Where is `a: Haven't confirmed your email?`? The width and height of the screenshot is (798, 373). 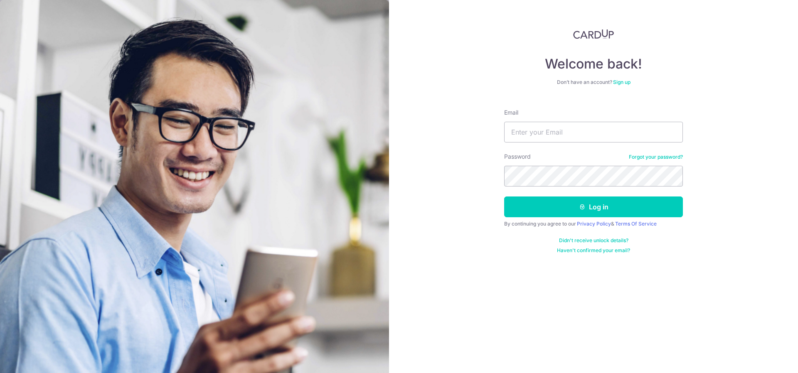
a: Haven't confirmed your email? is located at coordinates (593, 251).